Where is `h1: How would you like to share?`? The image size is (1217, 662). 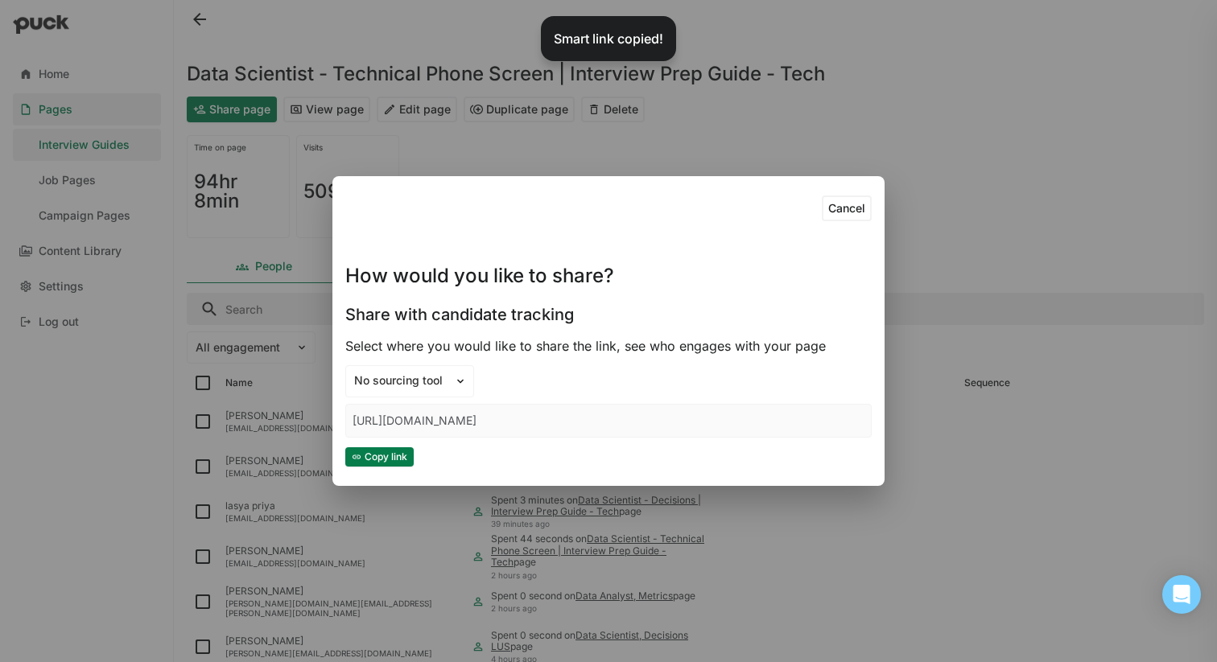
h1: How would you like to share? is located at coordinates (480, 276).